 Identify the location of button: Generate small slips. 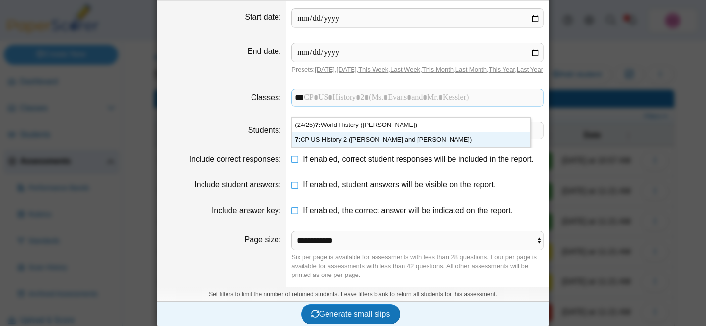
(350, 314).